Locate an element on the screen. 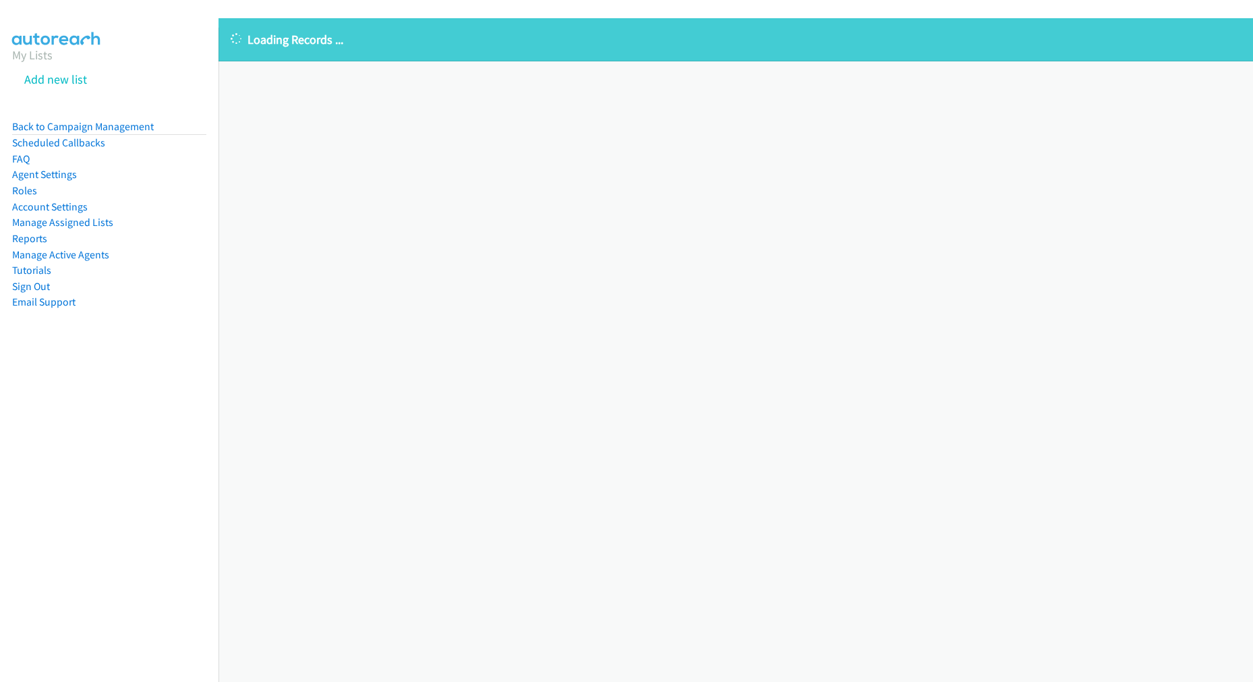 Image resolution: width=1253 pixels, height=682 pixels. a: Agent Settings is located at coordinates (45, 174).